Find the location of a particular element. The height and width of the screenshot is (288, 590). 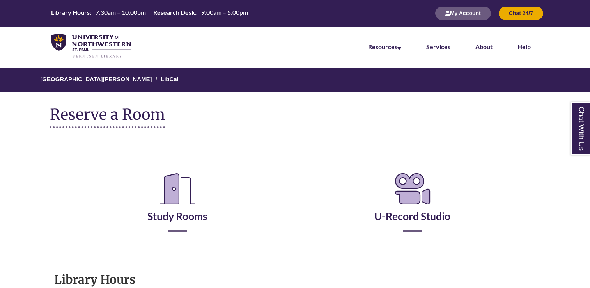

button: My Account is located at coordinates (463, 13).